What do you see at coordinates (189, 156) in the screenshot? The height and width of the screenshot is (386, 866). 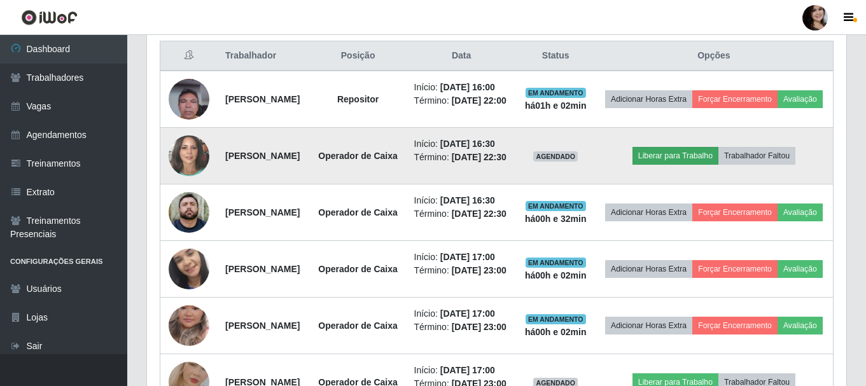 I see `img: 1689966026583.jpeg` at bounding box center [189, 156].